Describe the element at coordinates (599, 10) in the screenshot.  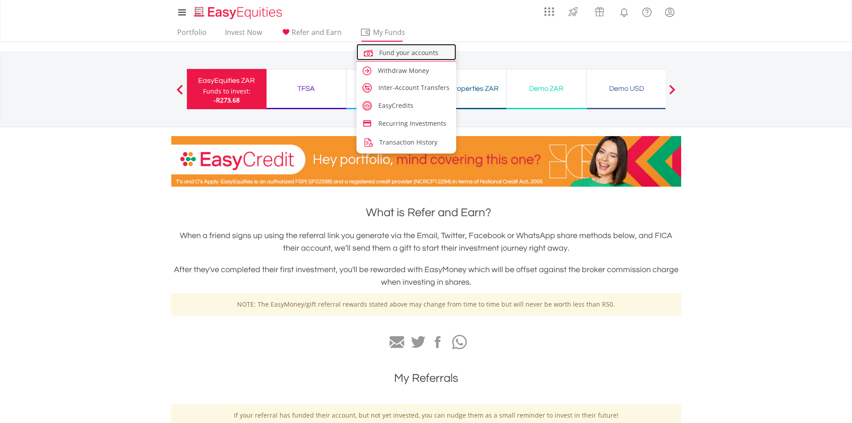
I see `a: Vouchers` at that location.